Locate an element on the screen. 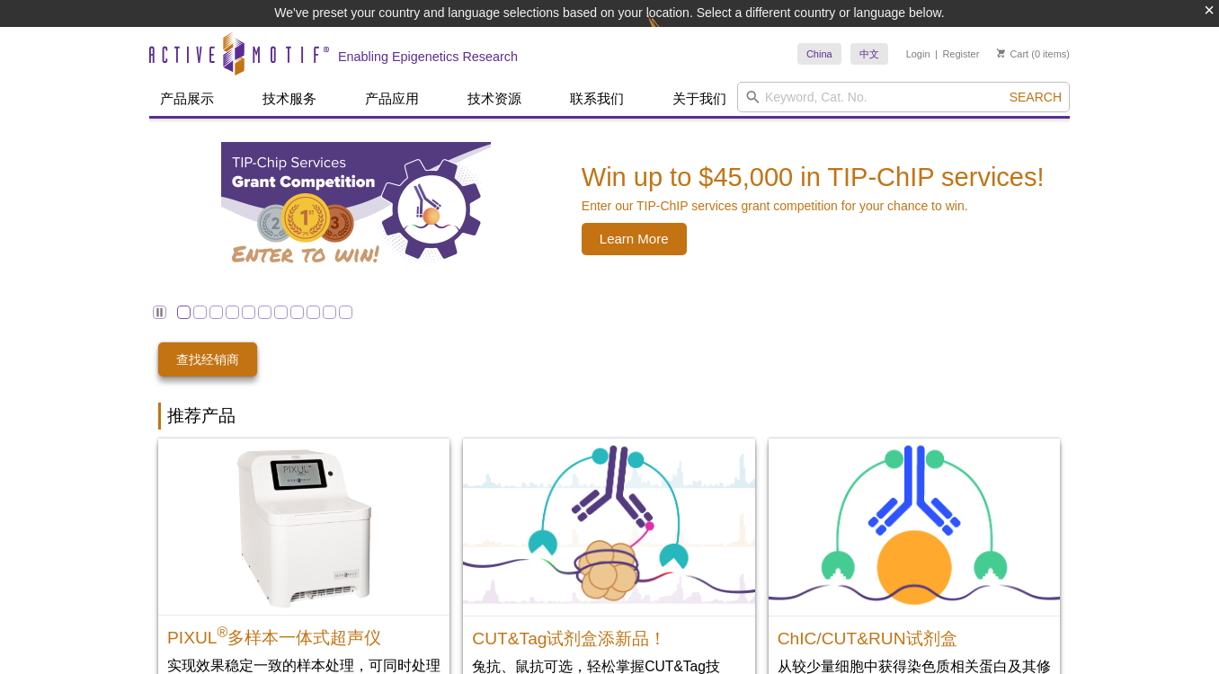 The width and height of the screenshot is (1219, 674). a: 中文 is located at coordinates (869, 54).